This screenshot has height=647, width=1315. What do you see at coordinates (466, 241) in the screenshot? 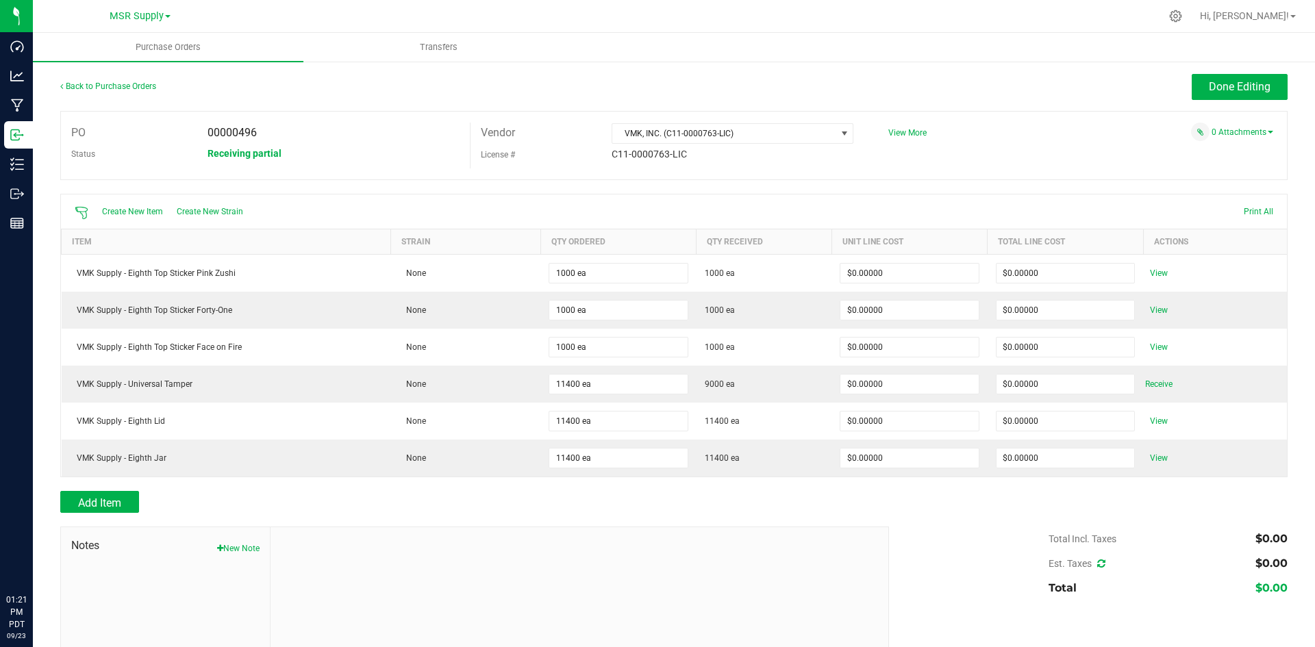
I see `th: Strain` at bounding box center [466, 241].